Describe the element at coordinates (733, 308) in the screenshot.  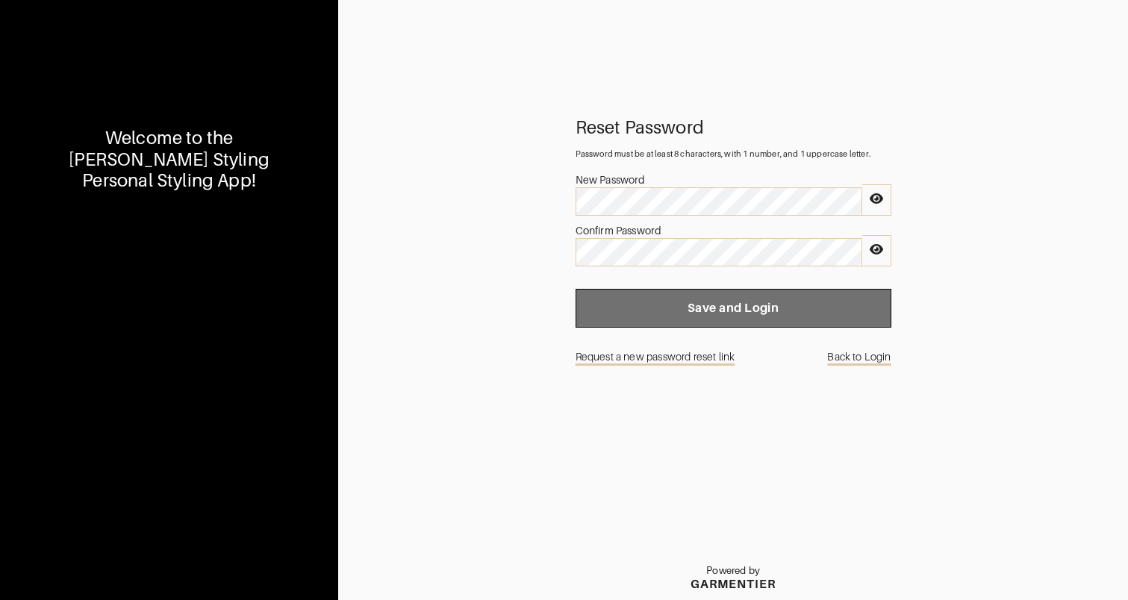
I see `button: Save and Login` at that location.